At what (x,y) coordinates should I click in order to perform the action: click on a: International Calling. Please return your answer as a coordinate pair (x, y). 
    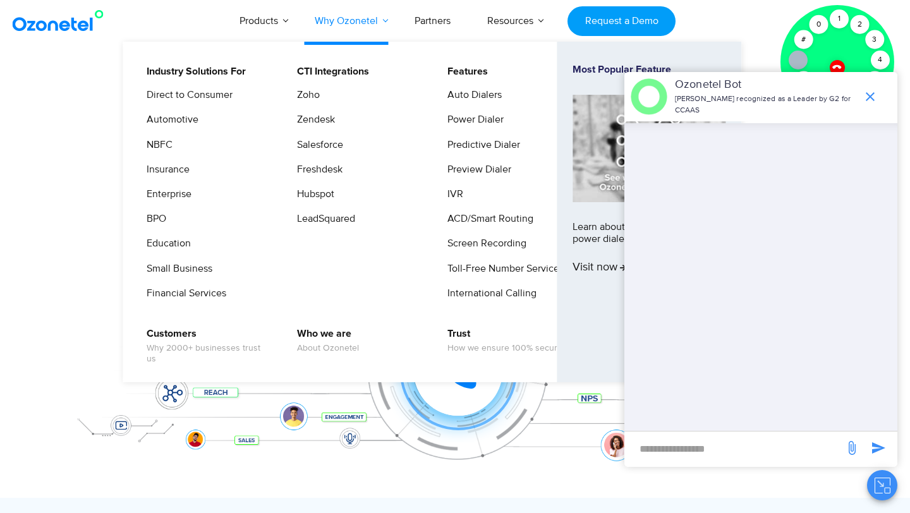
    Looking at the image, I should click on (489, 293).